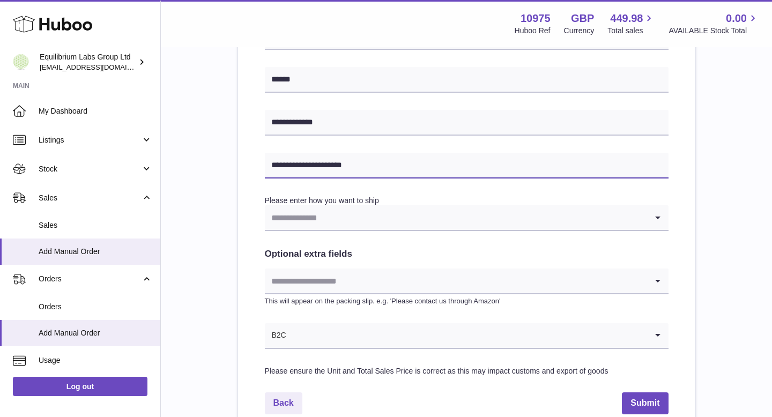 This screenshot has width=772, height=417. Describe the element at coordinates (645, 403) in the screenshot. I see `button: Submit` at that location.